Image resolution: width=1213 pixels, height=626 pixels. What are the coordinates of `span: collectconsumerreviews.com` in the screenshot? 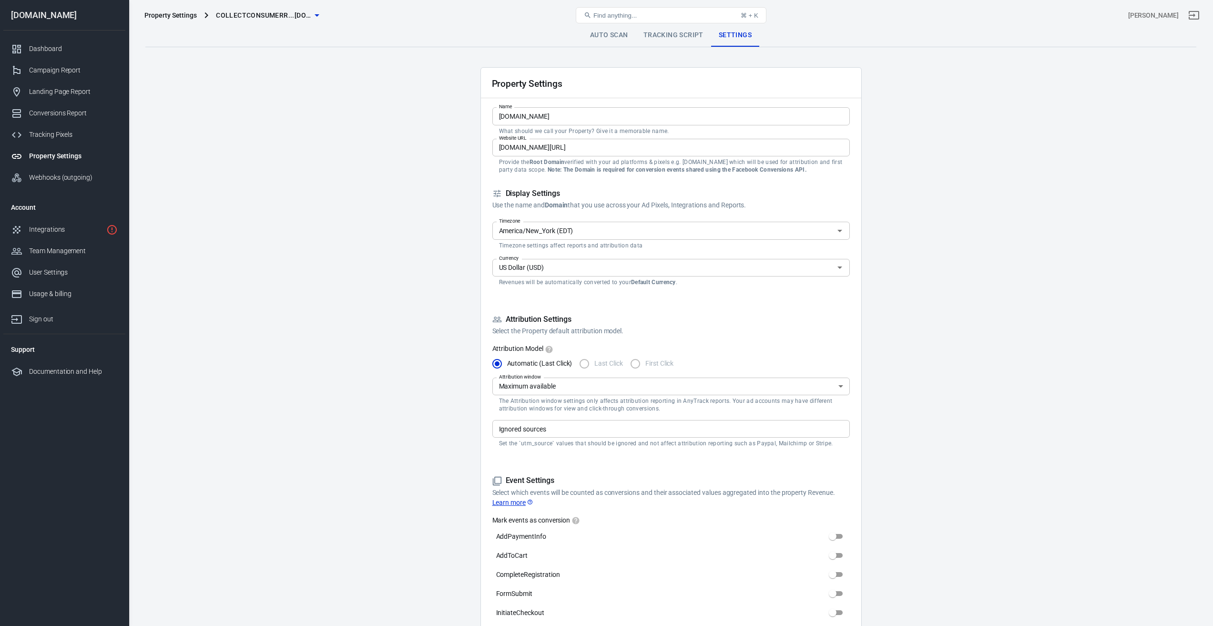 It's located at (264, 15).